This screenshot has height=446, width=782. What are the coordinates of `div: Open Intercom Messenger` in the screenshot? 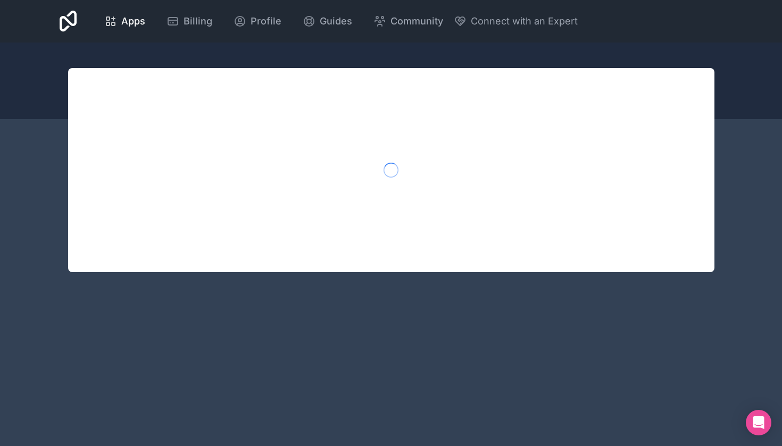 It's located at (758, 423).